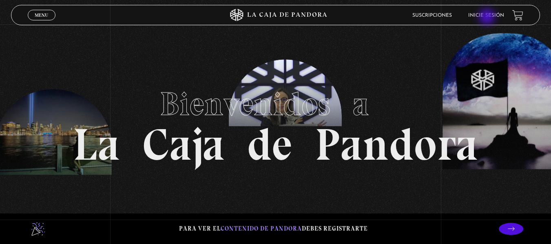 This screenshot has width=551, height=244. I want to click on span: Cerrar, so click(41, 22).